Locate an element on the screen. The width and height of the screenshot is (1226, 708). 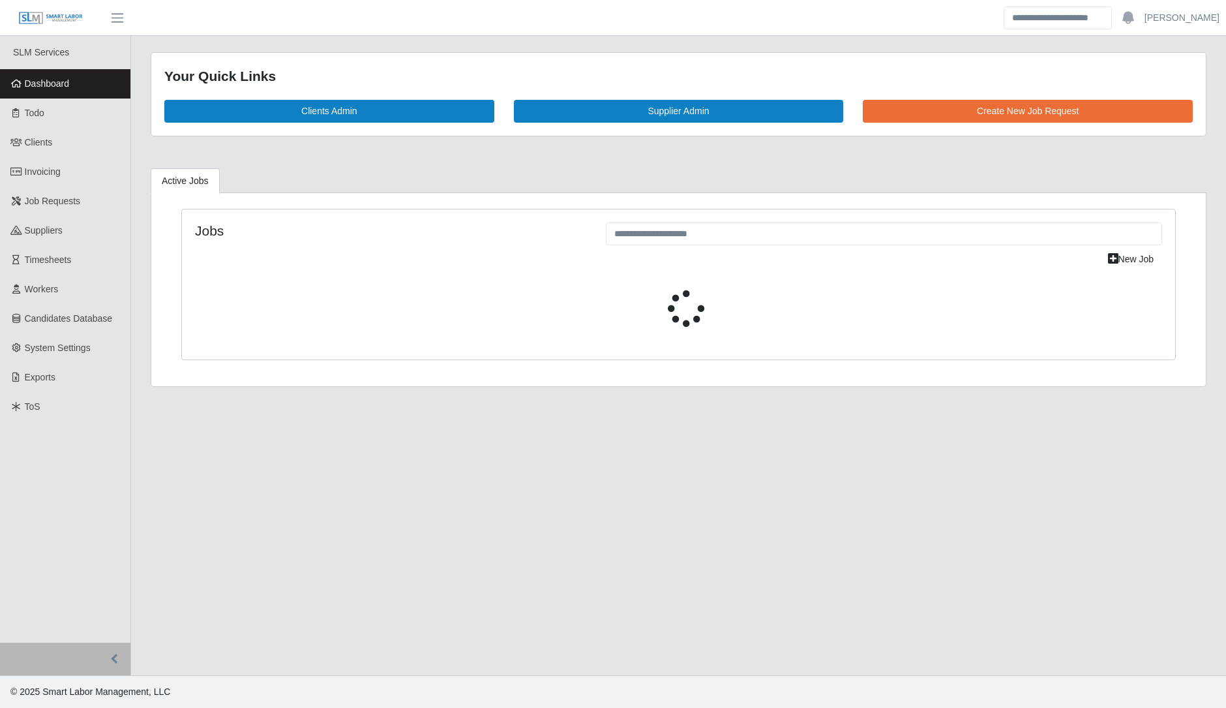
span: Suppliers is located at coordinates (44, 230).